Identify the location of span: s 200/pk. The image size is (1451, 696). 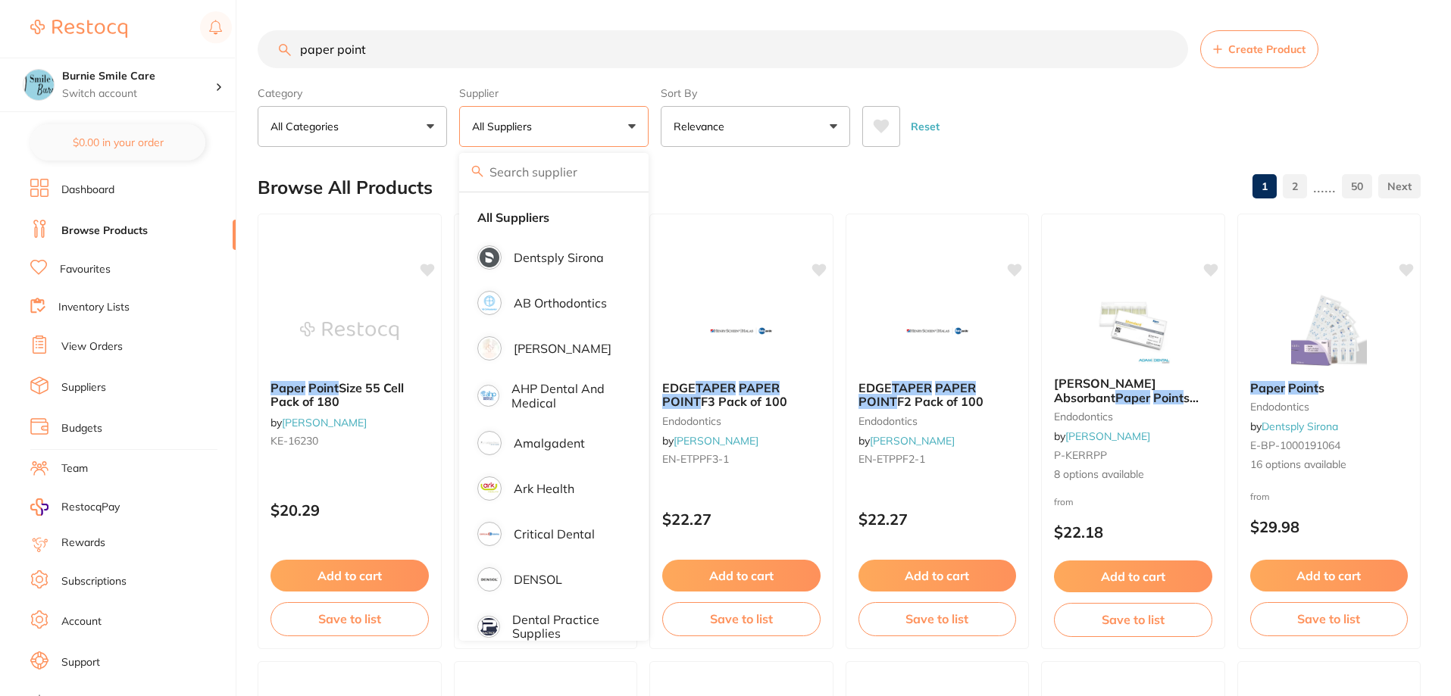
(1126, 405).